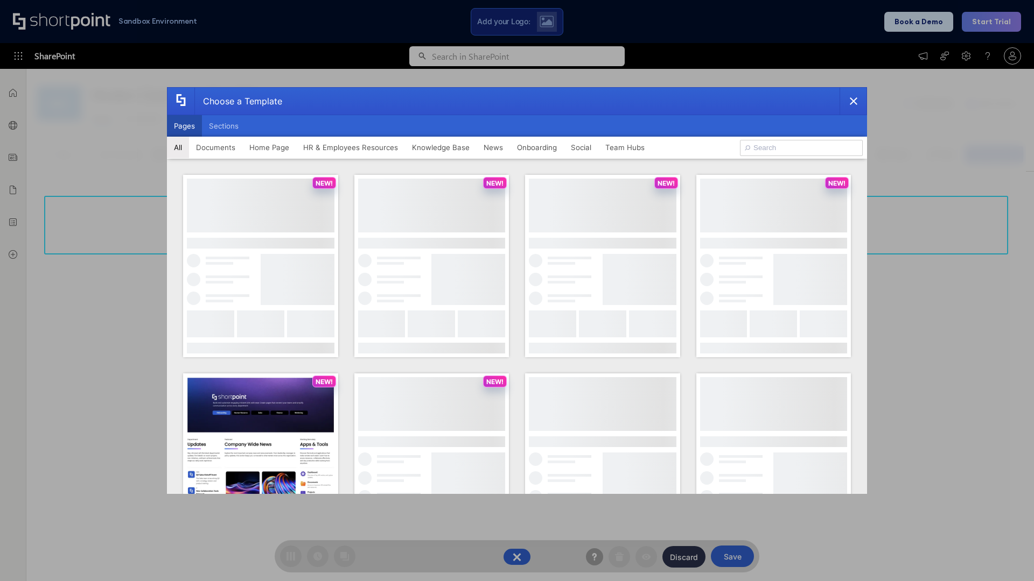  Describe the element at coordinates (517, 291) in the screenshot. I see `div: template selector` at that location.